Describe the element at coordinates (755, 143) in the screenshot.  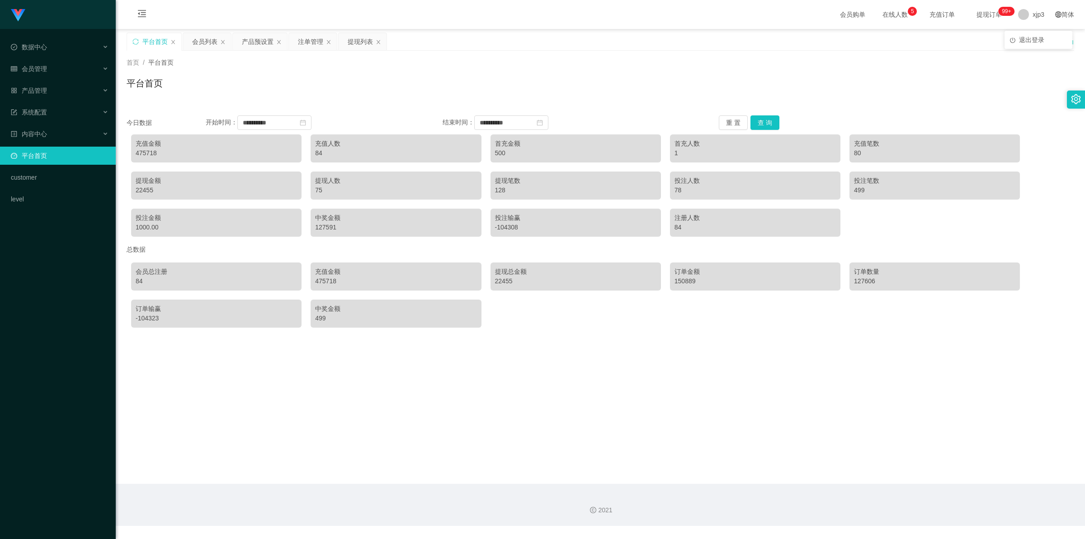
I see `div: 首充人数` at that location.